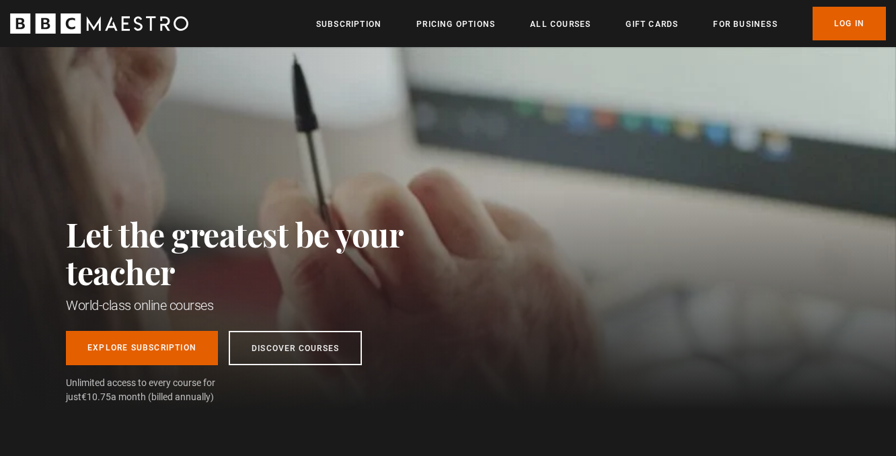  What do you see at coordinates (99, 24) in the screenshot?
I see `a: BBC Maestro` at bounding box center [99, 24].